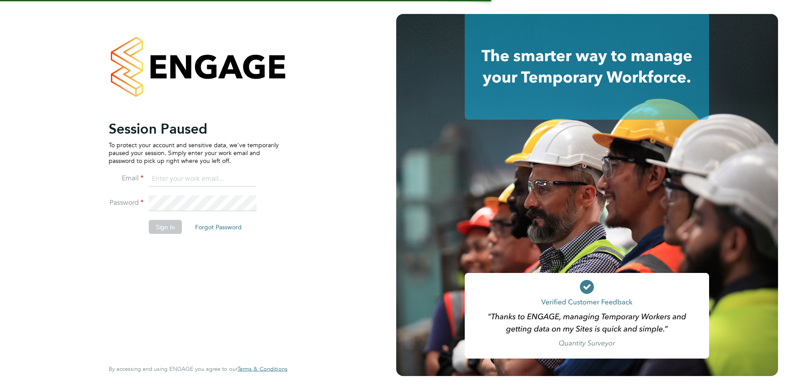 The height and width of the screenshot is (390, 792). Describe the element at coordinates (194, 128) in the screenshot. I see `h2: Session Paused` at that location.